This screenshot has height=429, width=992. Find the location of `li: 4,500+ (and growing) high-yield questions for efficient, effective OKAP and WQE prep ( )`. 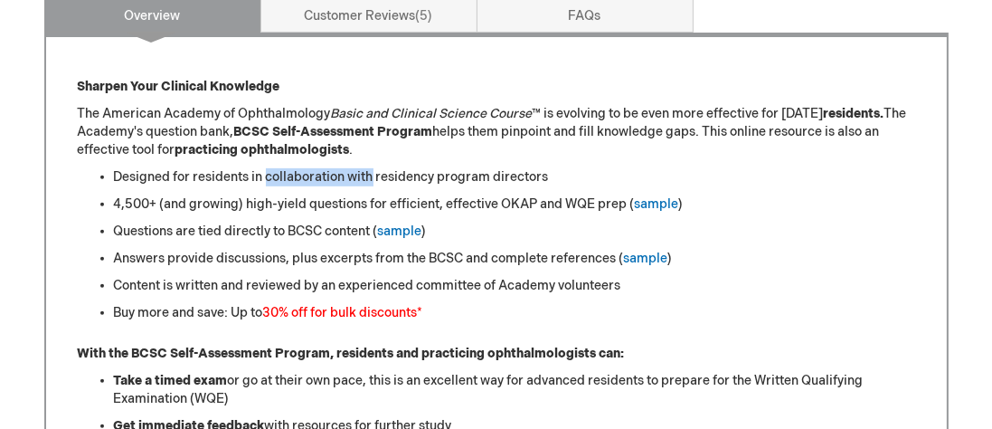

li: 4,500+ (and growing) high-yield questions for efficient, effective OKAP and WQE prep ( ) is located at coordinates (515, 204).